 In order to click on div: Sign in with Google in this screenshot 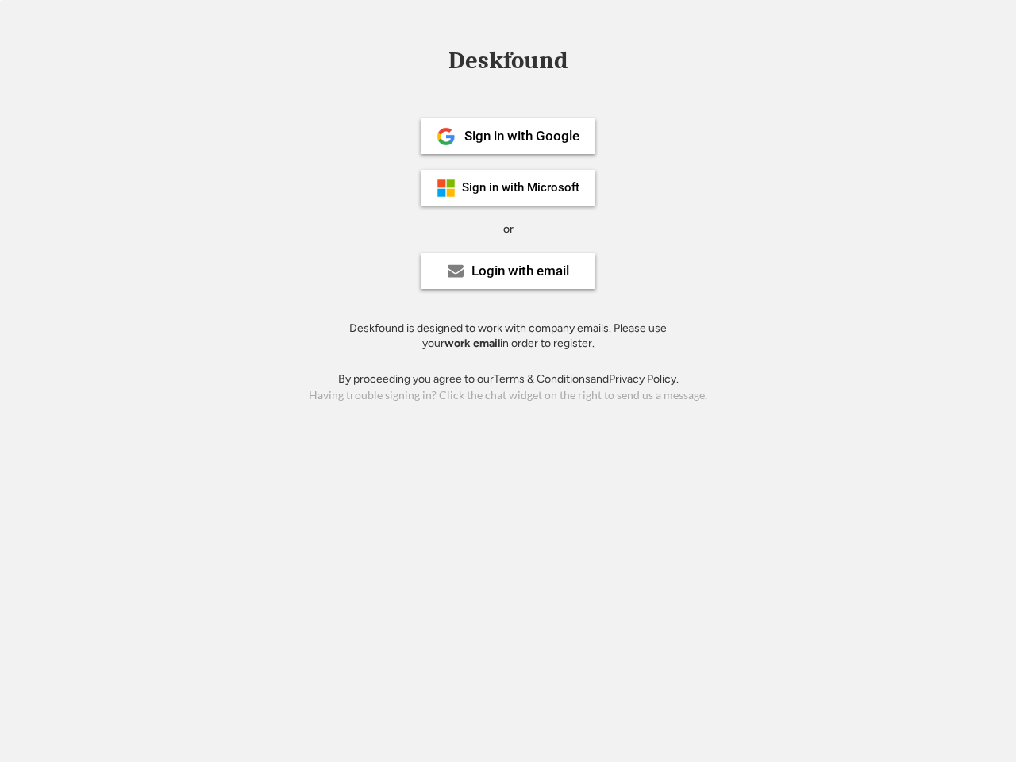, I will do `click(521, 136)`.